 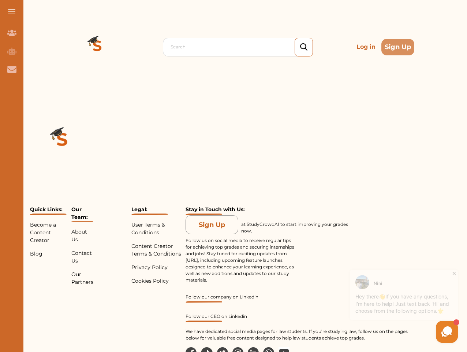 I want to click on p: Content Creator Terms & Conditions, so click(x=157, y=250).